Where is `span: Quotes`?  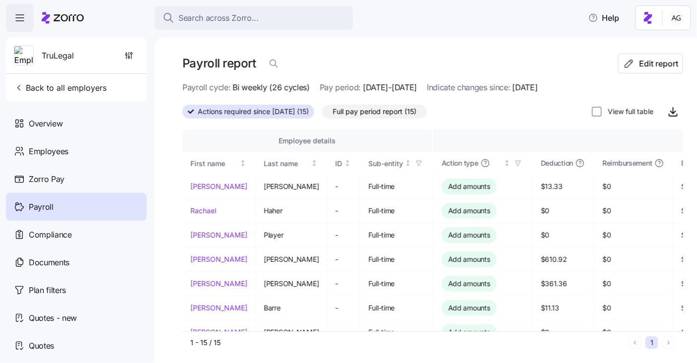 span: Quotes is located at coordinates (41, 346).